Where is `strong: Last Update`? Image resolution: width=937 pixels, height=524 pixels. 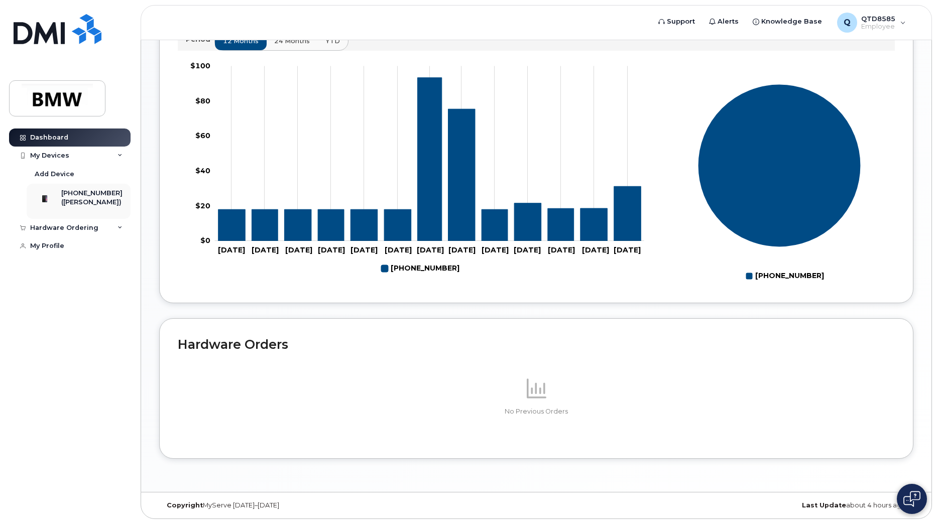 strong: Last Update is located at coordinates (824, 505).